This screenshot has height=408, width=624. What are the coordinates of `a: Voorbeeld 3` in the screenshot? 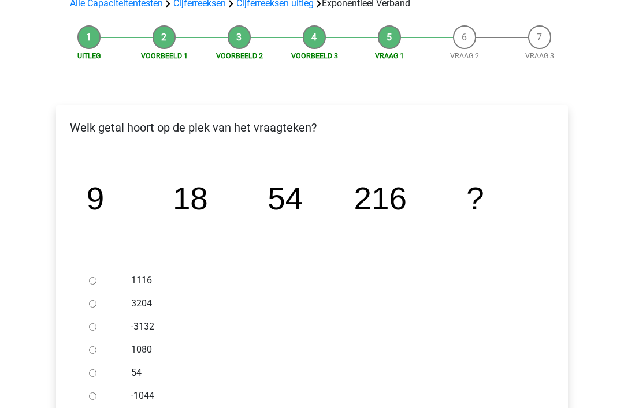 It's located at (314, 56).